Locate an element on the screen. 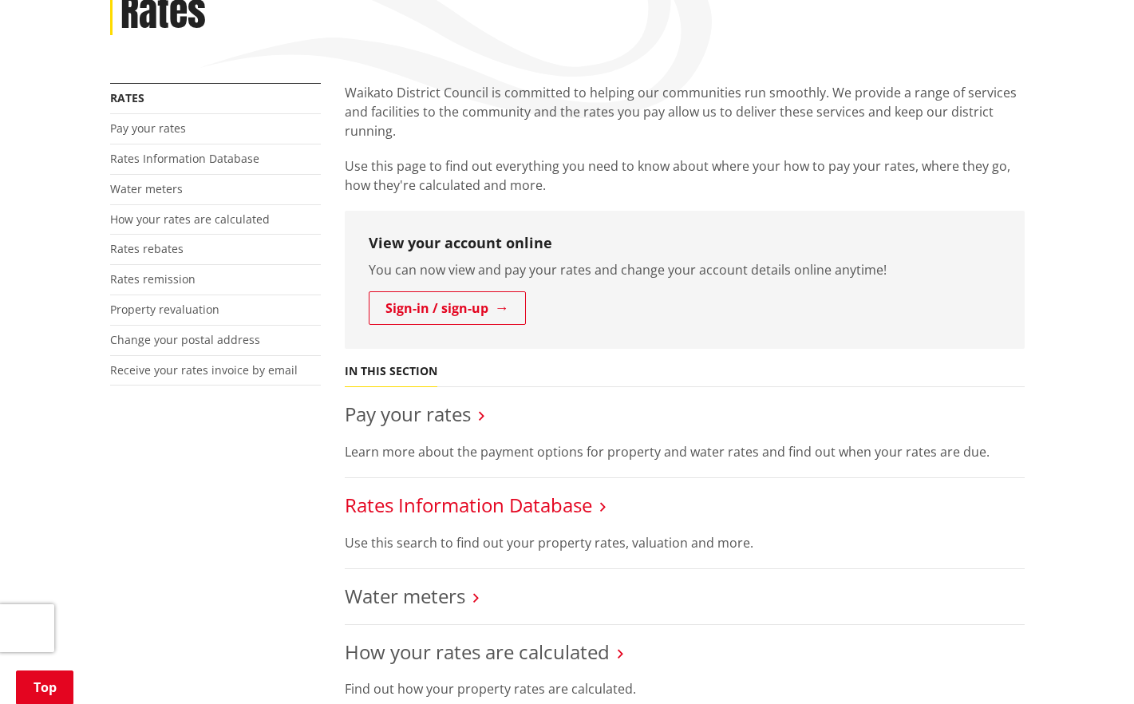 Image resolution: width=1134 pixels, height=704 pixels. p: Waikato District Council is committed to helping our communities run smoothly. We provide a range... is located at coordinates (685, 112).